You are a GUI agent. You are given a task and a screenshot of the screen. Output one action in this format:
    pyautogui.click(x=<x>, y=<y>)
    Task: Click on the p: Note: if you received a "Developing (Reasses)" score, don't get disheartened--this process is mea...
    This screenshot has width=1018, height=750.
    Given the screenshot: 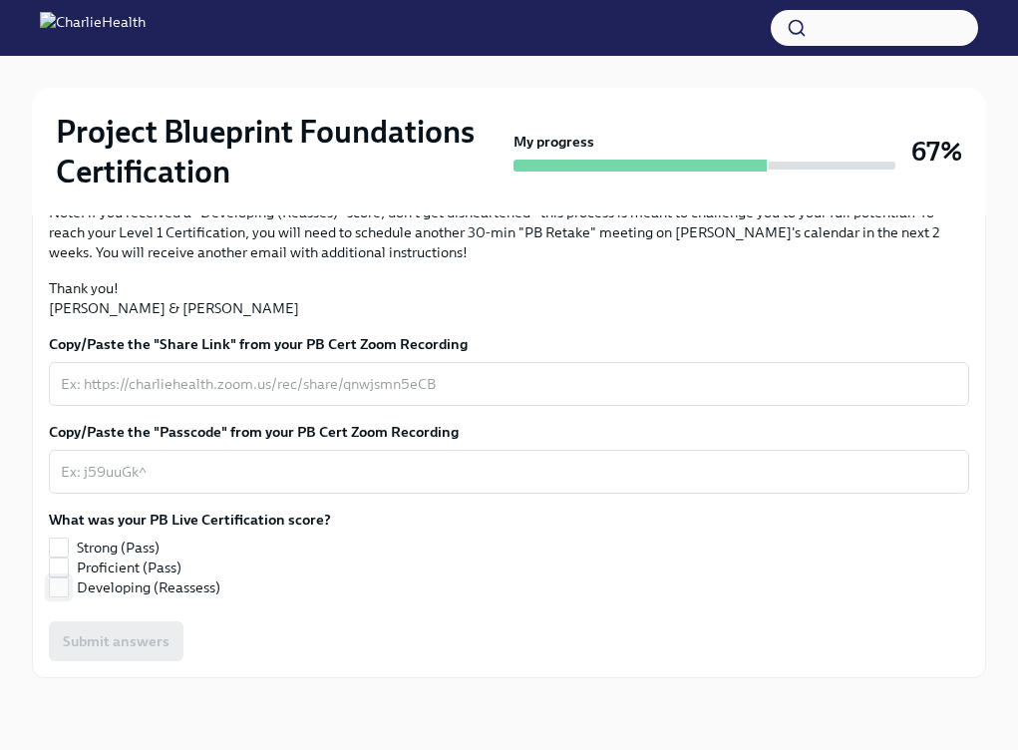 What is the action you would take?
    pyautogui.click(x=508, y=232)
    